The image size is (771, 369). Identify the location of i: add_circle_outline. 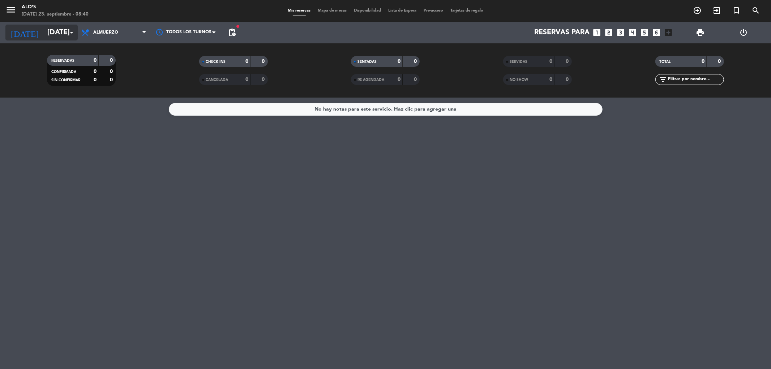
(697, 10).